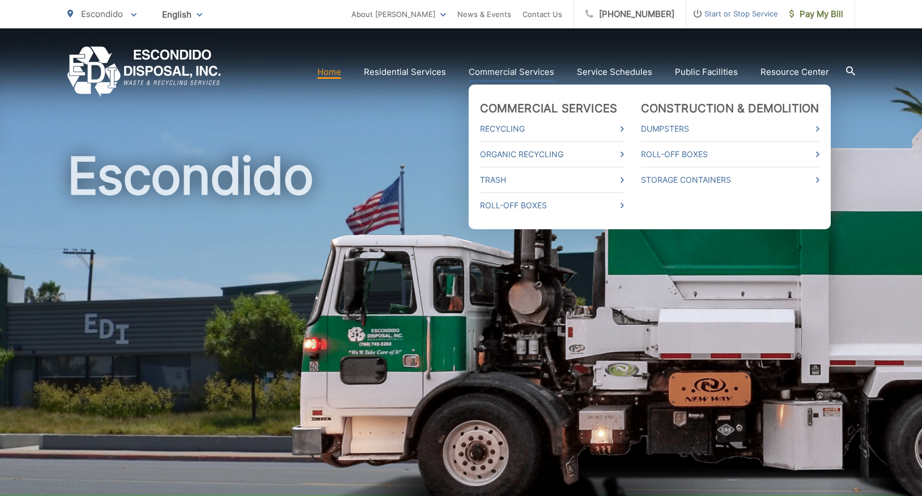 This screenshot has width=922, height=496. I want to click on a: Contact Us, so click(543, 14).